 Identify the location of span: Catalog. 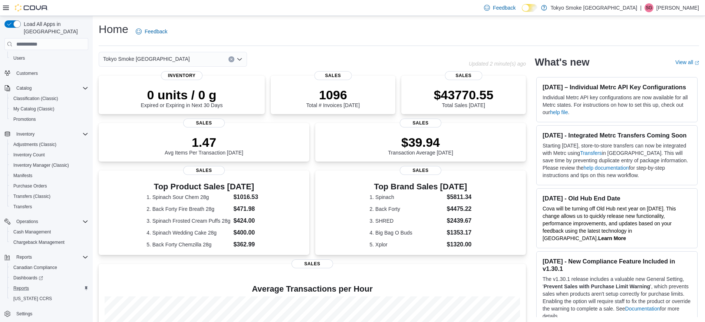
(51, 88).